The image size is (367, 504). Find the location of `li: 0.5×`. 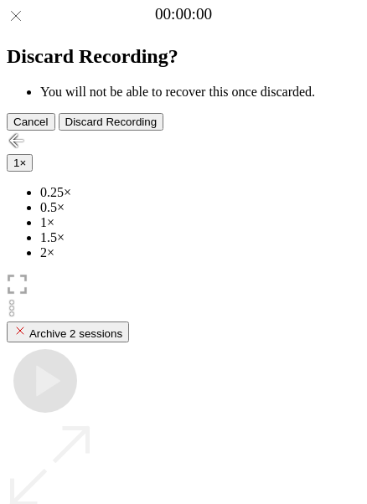

li: 0.5× is located at coordinates (200, 208).